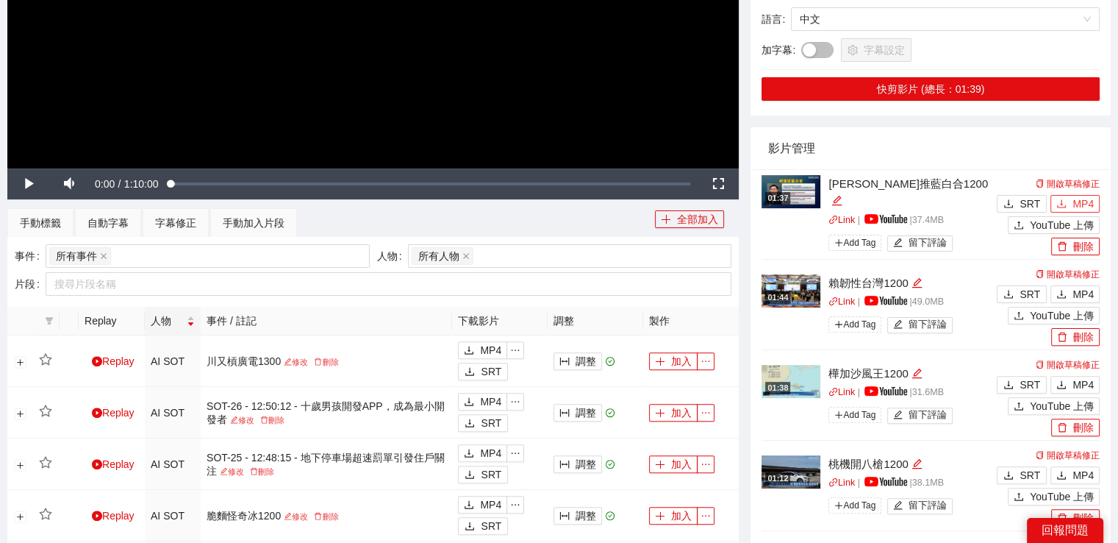  Describe the element at coordinates (49, 321) in the screenshot. I see `span: filter` at that location.